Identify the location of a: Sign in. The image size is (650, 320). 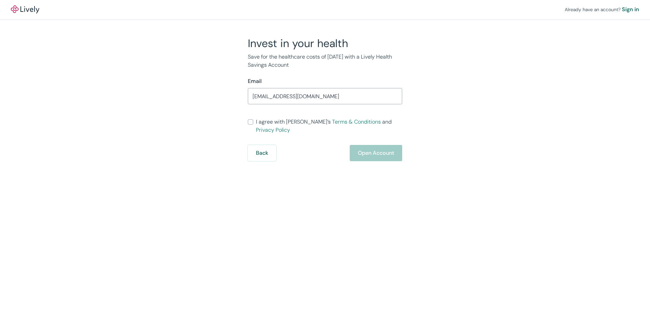
(631, 9).